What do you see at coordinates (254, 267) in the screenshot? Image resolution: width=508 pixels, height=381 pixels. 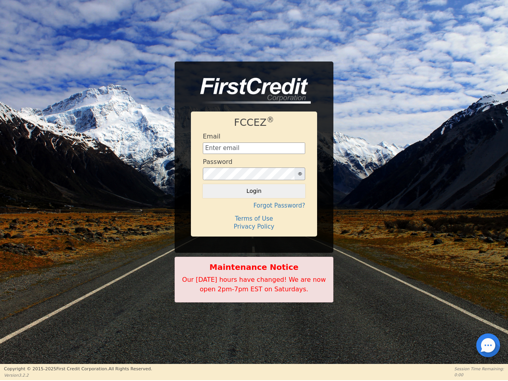 I see `b: Maintenance Notice` at bounding box center [254, 267].